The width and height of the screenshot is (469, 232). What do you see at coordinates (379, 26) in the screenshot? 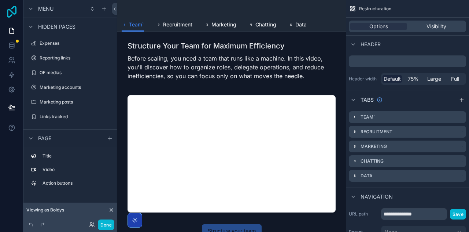
I see `span: Options` at bounding box center [379, 26].